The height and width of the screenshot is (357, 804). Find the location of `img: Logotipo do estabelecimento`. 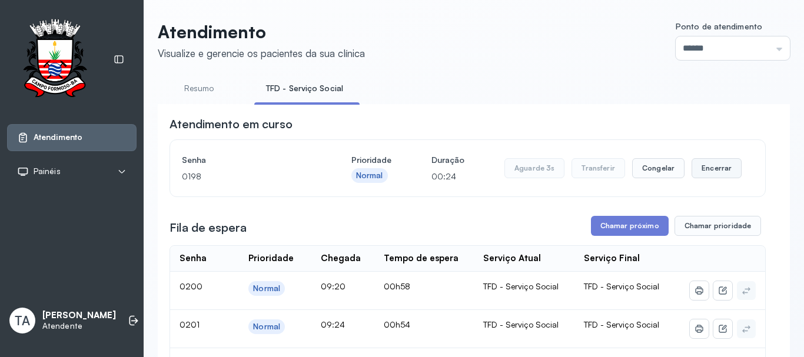

img: Logotipo do estabelecimento is located at coordinates (55, 59).